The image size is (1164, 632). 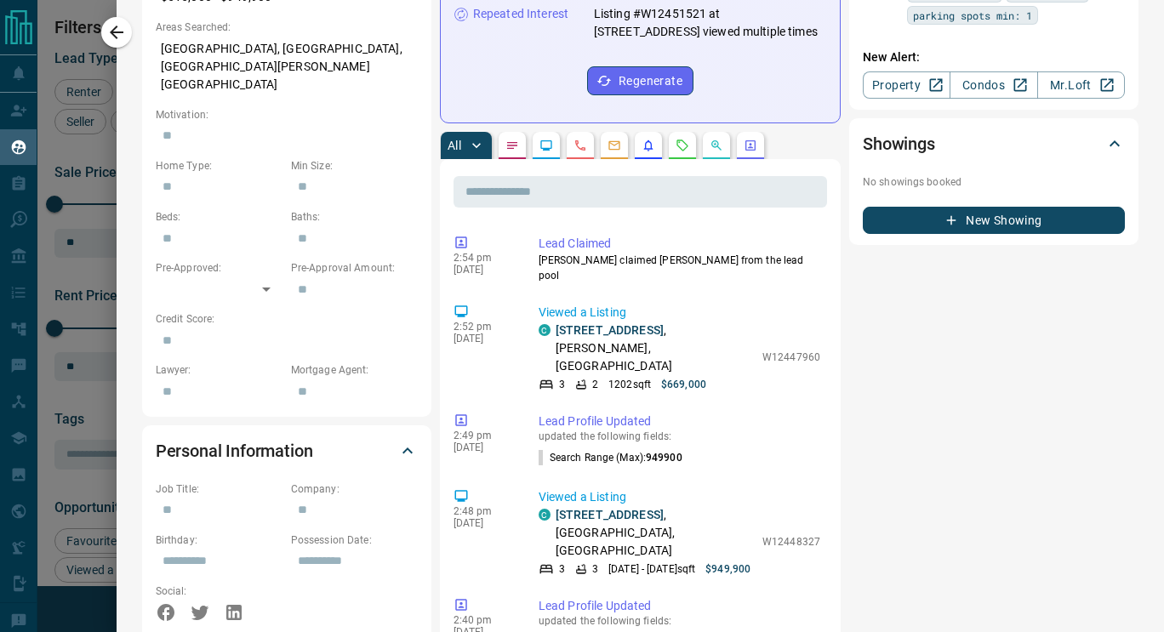 I want to click on p: Company:, so click(x=354, y=489).